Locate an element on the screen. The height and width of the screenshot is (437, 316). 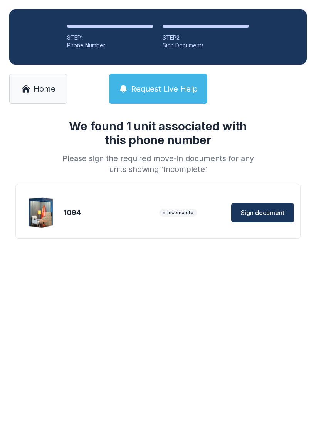
div: STEP 2 is located at coordinates (206, 38).